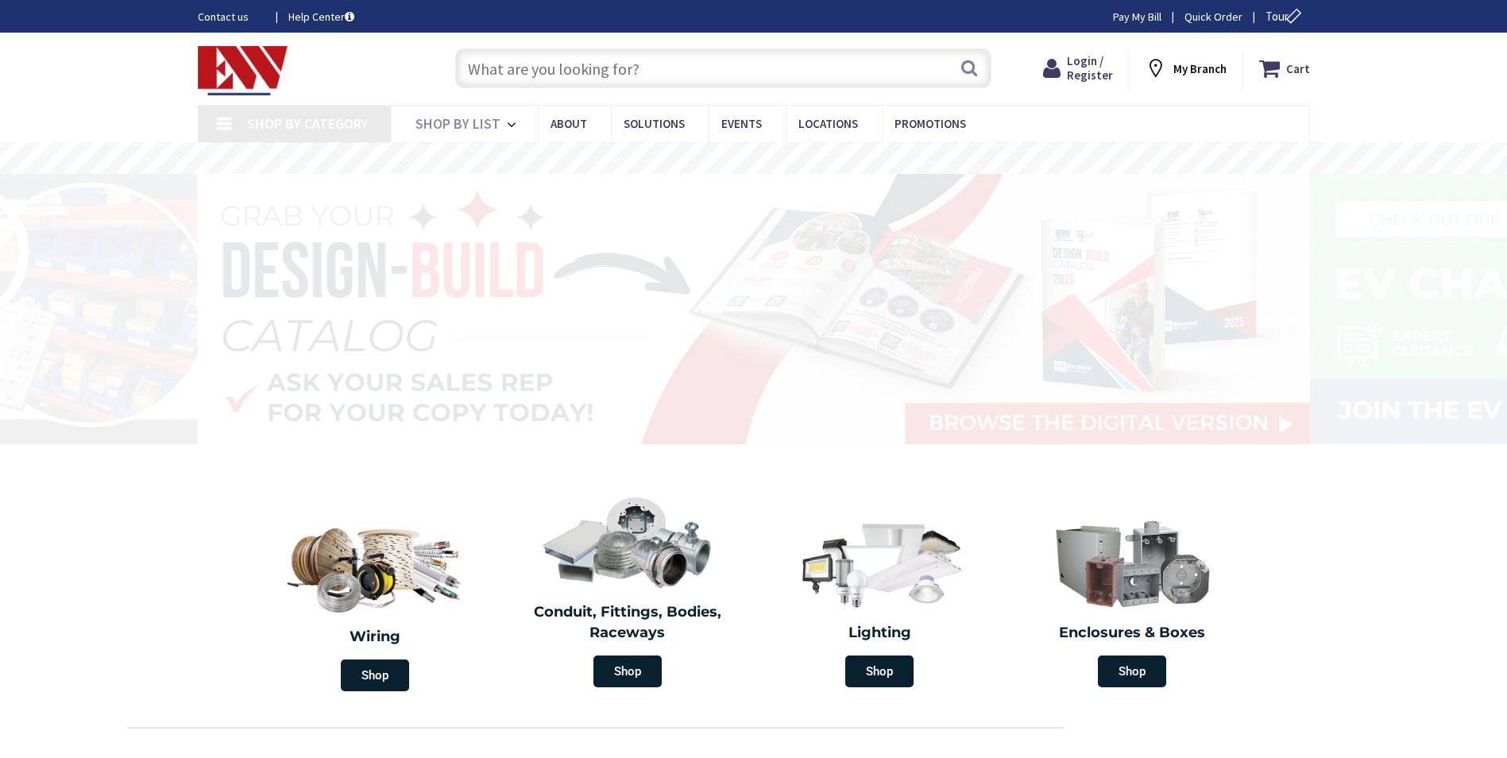 Image resolution: width=1507 pixels, height=758 pixels. I want to click on img: Electrical Wholesalers, Inc., so click(243, 71).